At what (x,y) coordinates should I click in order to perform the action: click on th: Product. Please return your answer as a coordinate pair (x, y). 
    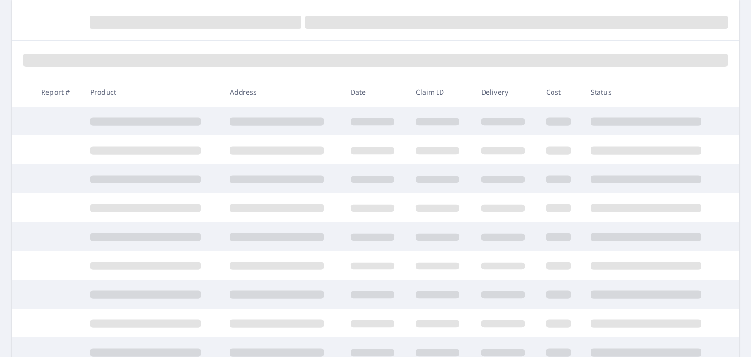
    Looking at the image, I should click on (152, 92).